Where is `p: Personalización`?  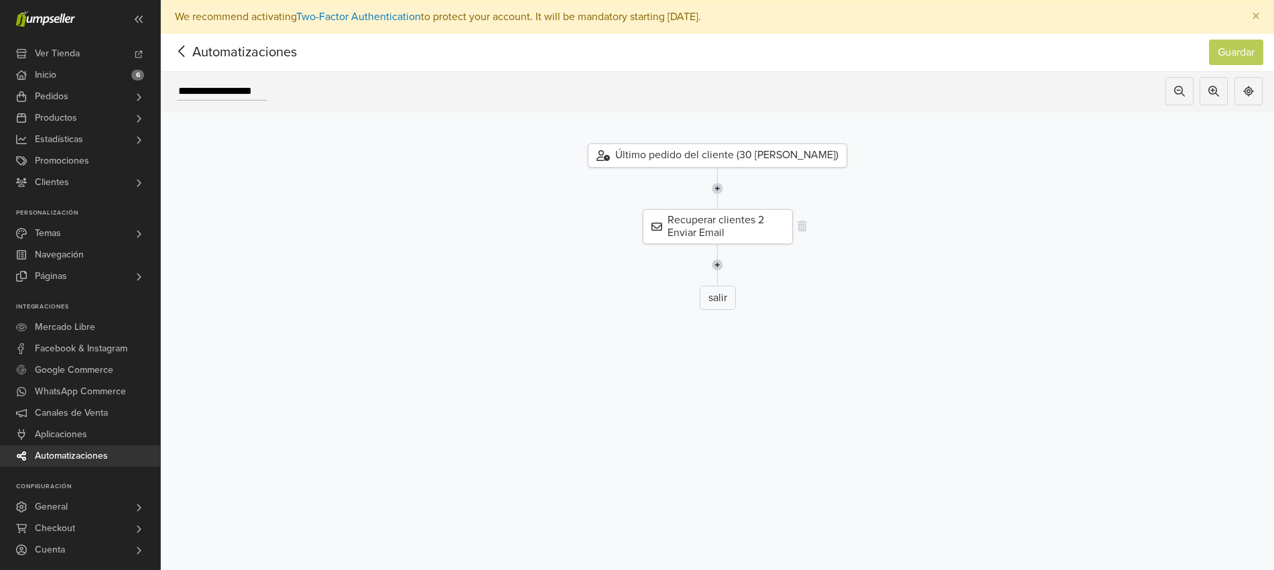
p: Personalización is located at coordinates (88, 213).